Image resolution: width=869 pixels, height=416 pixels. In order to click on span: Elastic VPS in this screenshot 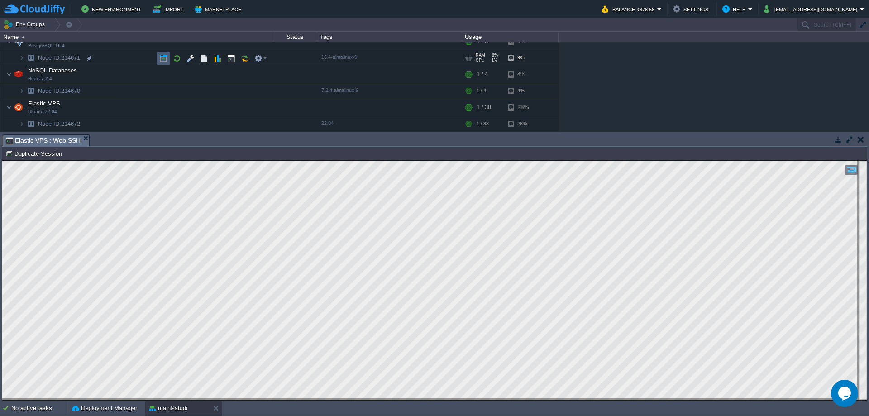, I will do `click(44, 103)`.